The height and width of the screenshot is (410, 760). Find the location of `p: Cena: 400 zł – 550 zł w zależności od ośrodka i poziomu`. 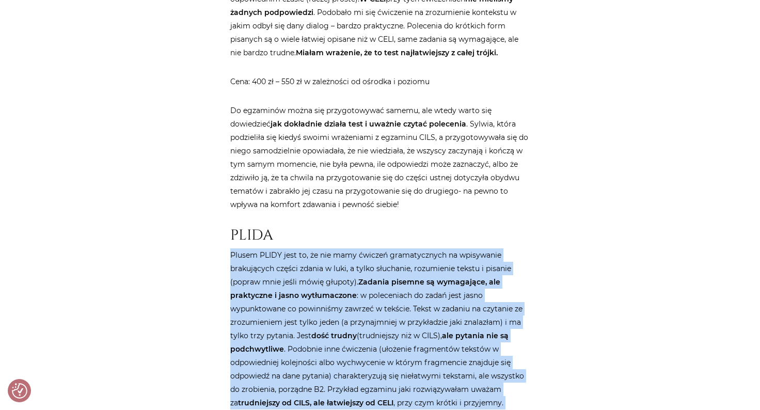

p: Cena: 400 zł – 550 zł w zależności od ośrodka i poziomu is located at coordinates (380, 82).